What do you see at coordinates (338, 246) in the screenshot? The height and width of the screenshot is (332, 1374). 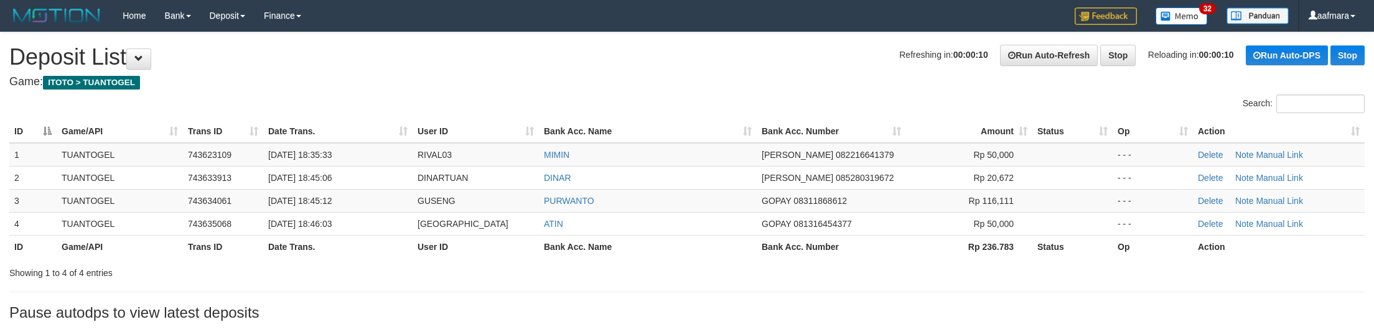 I see `th: Date Trans.` at bounding box center [338, 246].